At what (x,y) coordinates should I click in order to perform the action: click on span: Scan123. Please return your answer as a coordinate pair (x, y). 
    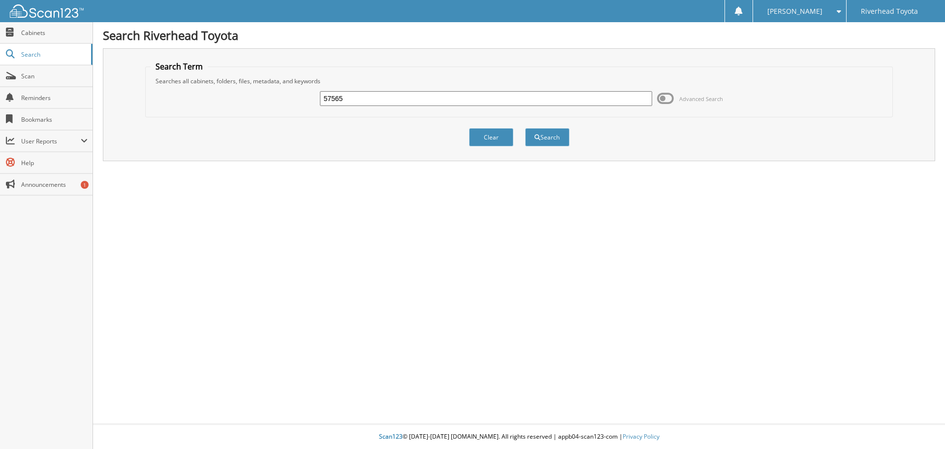
    Looking at the image, I should click on (391, 436).